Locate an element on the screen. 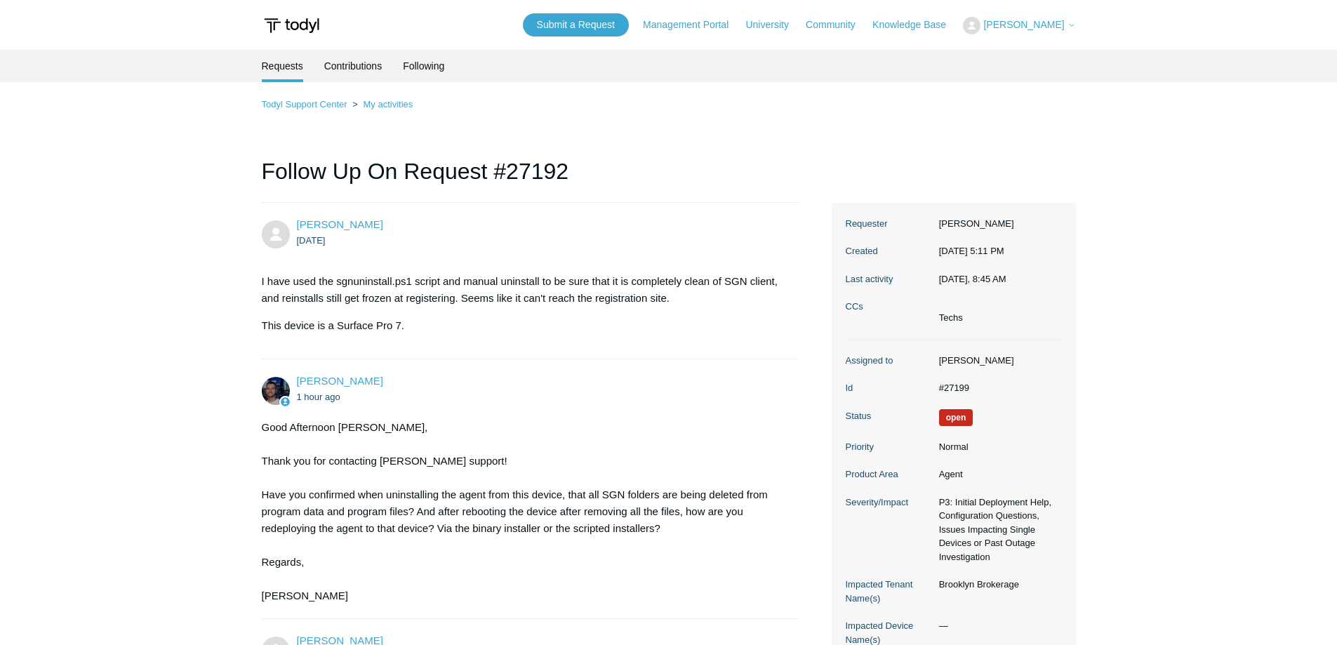 This screenshot has width=1337, height=645. a: Management Portal is located at coordinates (693, 25).